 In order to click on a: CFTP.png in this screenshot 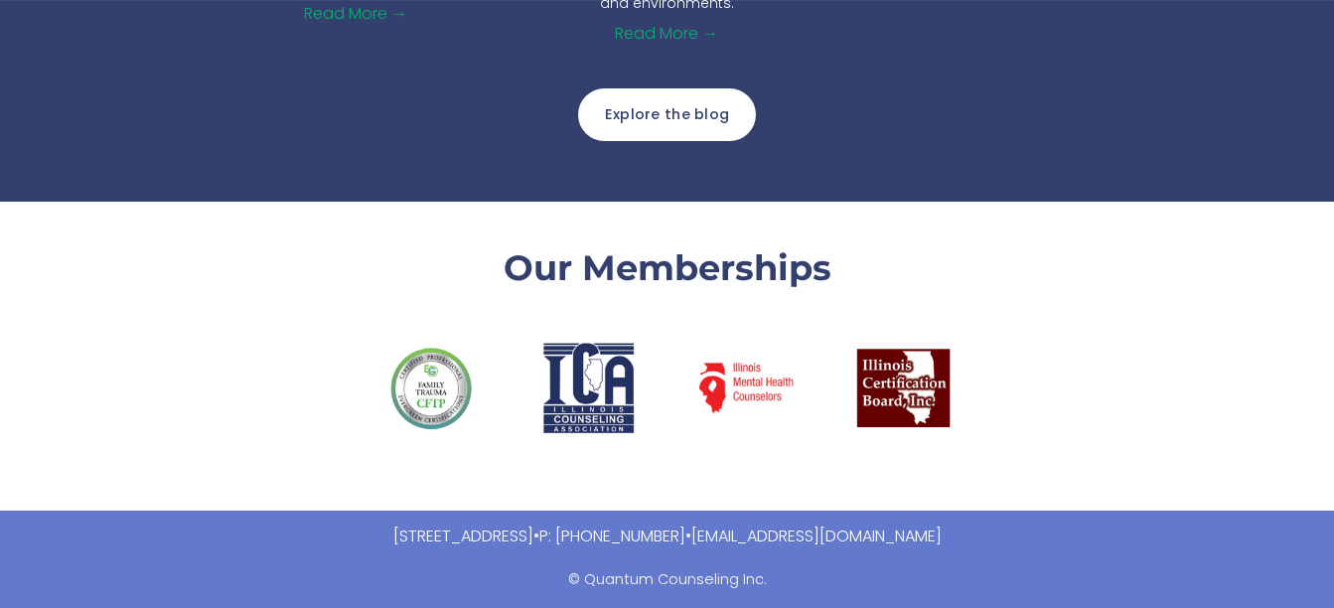, I will do `click(431, 387)`.